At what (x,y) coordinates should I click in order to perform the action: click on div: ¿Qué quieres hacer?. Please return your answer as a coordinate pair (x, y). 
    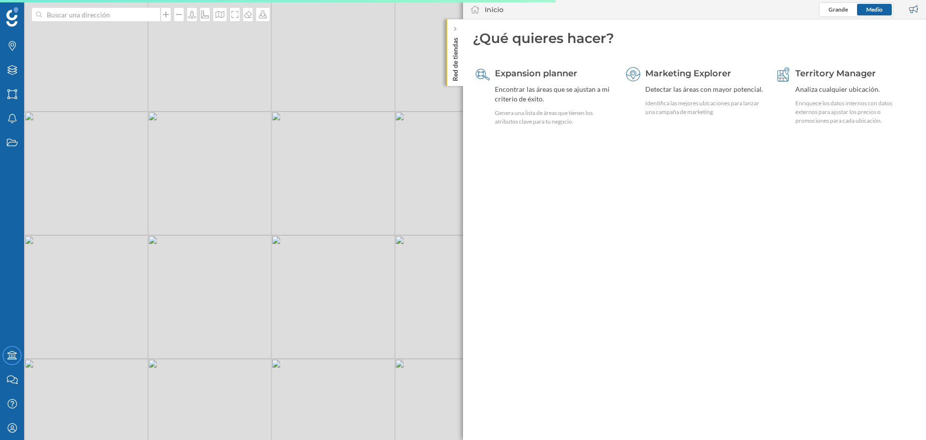
    Looking at the image, I should click on (695, 38).